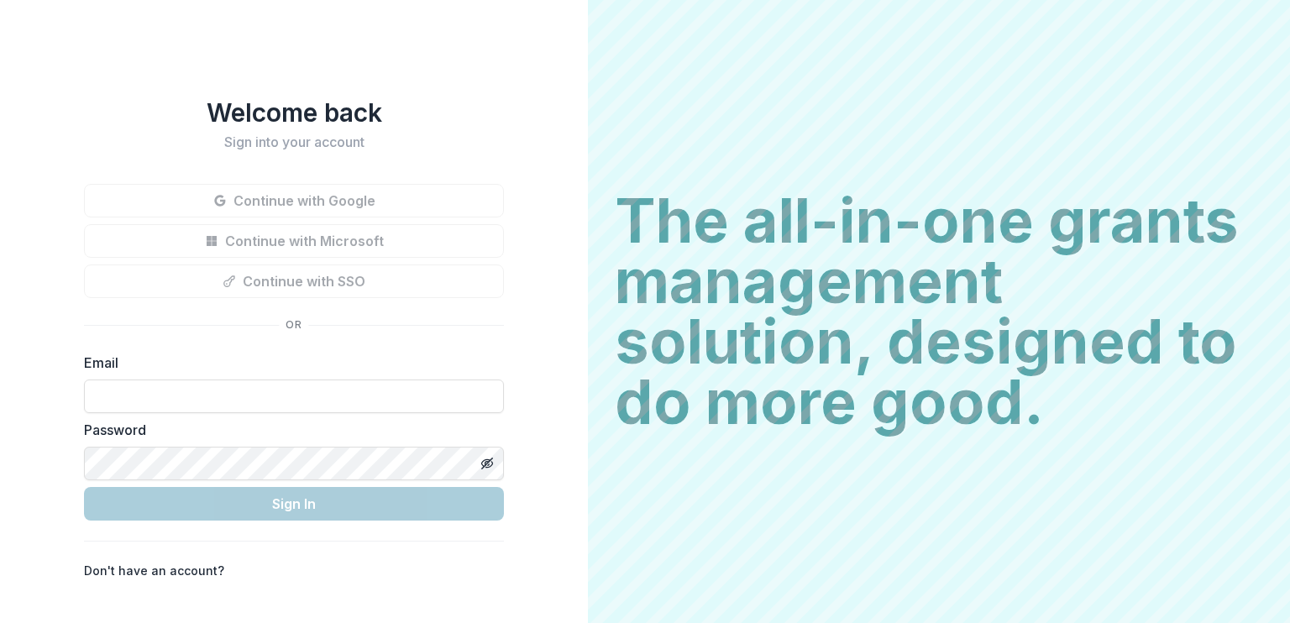  What do you see at coordinates (487, 463) in the screenshot?
I see `button: Toggle password visibility` at bounding box center [487, 463].